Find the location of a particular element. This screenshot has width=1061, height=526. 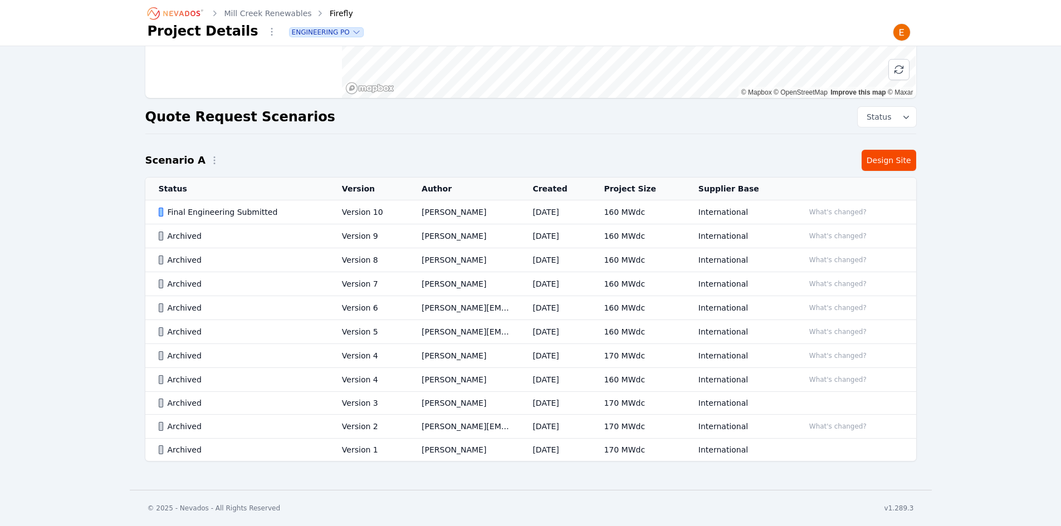

td: Version 9 is located at coordinates (368, 236).